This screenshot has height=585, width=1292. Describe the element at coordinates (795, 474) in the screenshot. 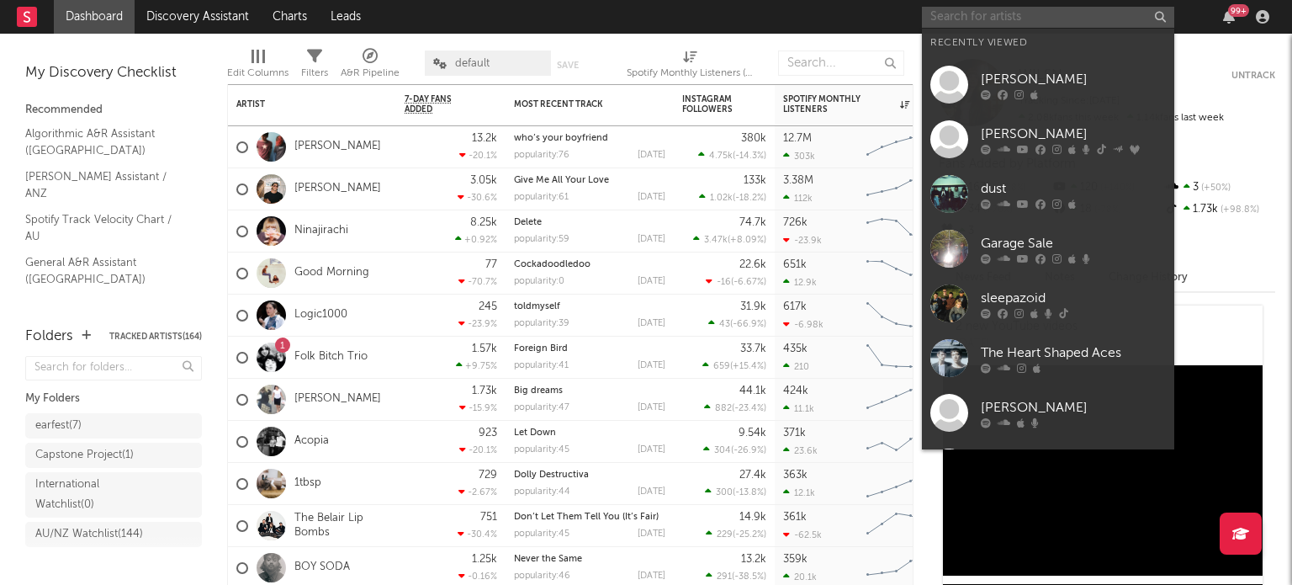

I see `div: 363k` at that location.